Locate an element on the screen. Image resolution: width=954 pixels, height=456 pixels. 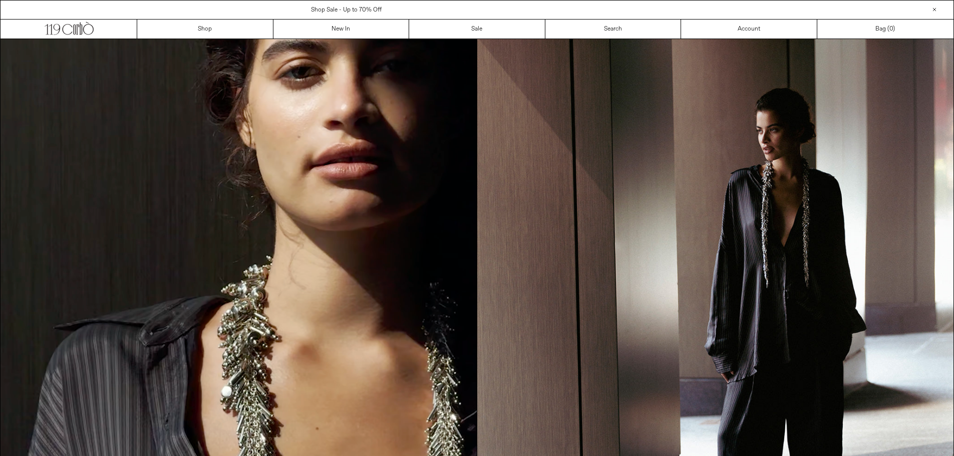
a: Bag () is located at coordinates (885, 29).